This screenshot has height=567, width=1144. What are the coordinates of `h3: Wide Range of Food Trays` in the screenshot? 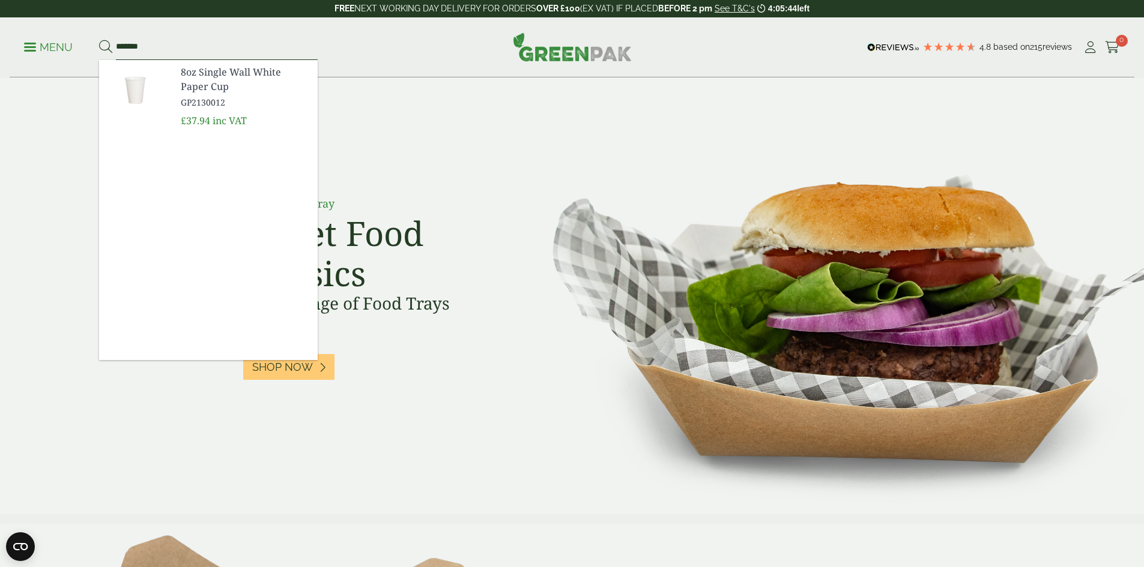 It's located at (378, 304).